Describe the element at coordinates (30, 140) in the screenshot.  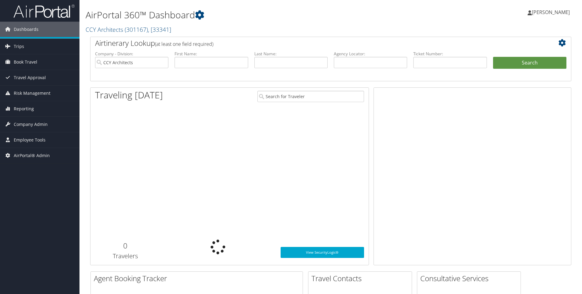
I see `span: Employee Tools` at that location.